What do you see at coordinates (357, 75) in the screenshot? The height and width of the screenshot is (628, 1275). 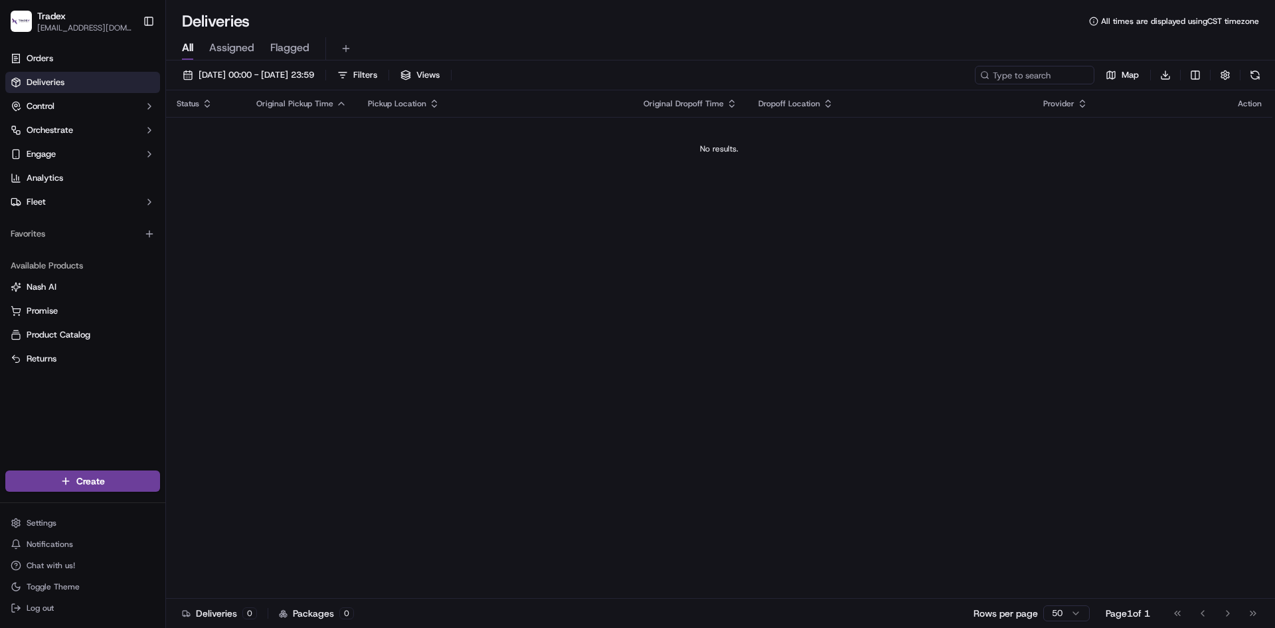 I see `button: Filters` at bounding box center [357, 75].